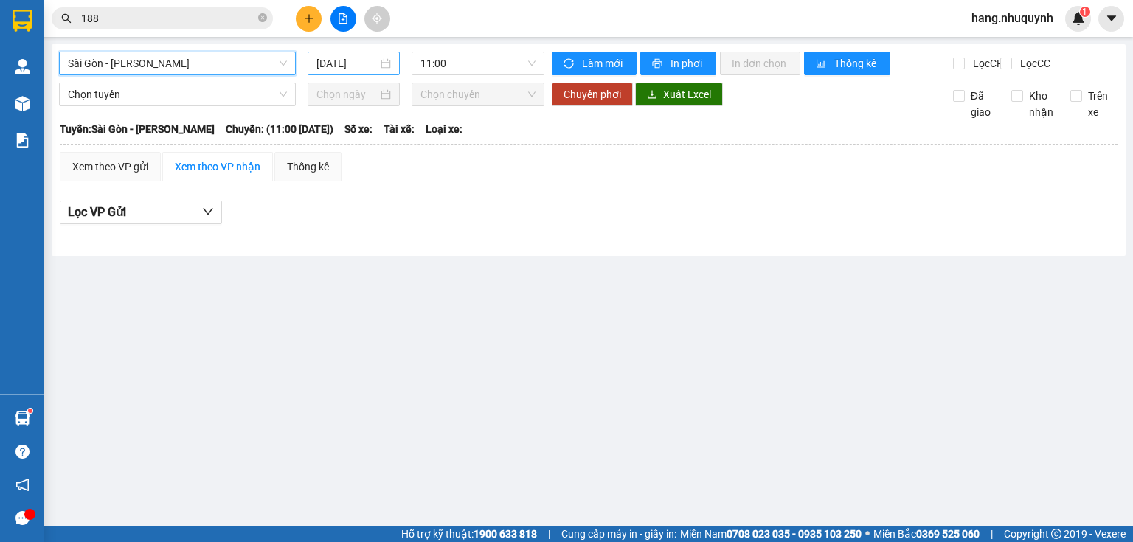 Image resolution: width=1133 pixels, height=542 pixels. Describe the element at coordinates (1084, 12) in the screenshot. I see `span: 1` at that location.